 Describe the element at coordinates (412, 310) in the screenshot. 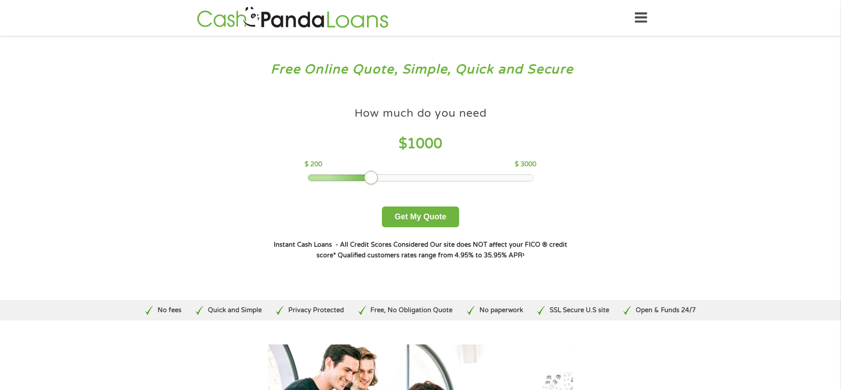

I see `p: Free, No Obligation Quote` at that location.